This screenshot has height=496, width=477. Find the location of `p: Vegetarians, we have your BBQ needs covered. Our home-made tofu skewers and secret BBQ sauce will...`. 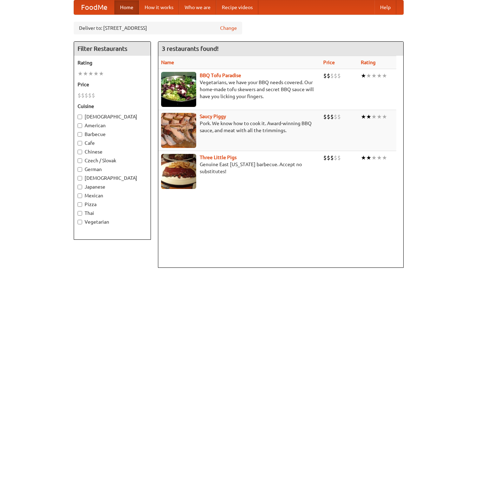

p: Vegetarians, we have your BBQ needs covered. Our home-made tofu skewers and secret BBQ sauce will... is located at coordinates (239, 89).